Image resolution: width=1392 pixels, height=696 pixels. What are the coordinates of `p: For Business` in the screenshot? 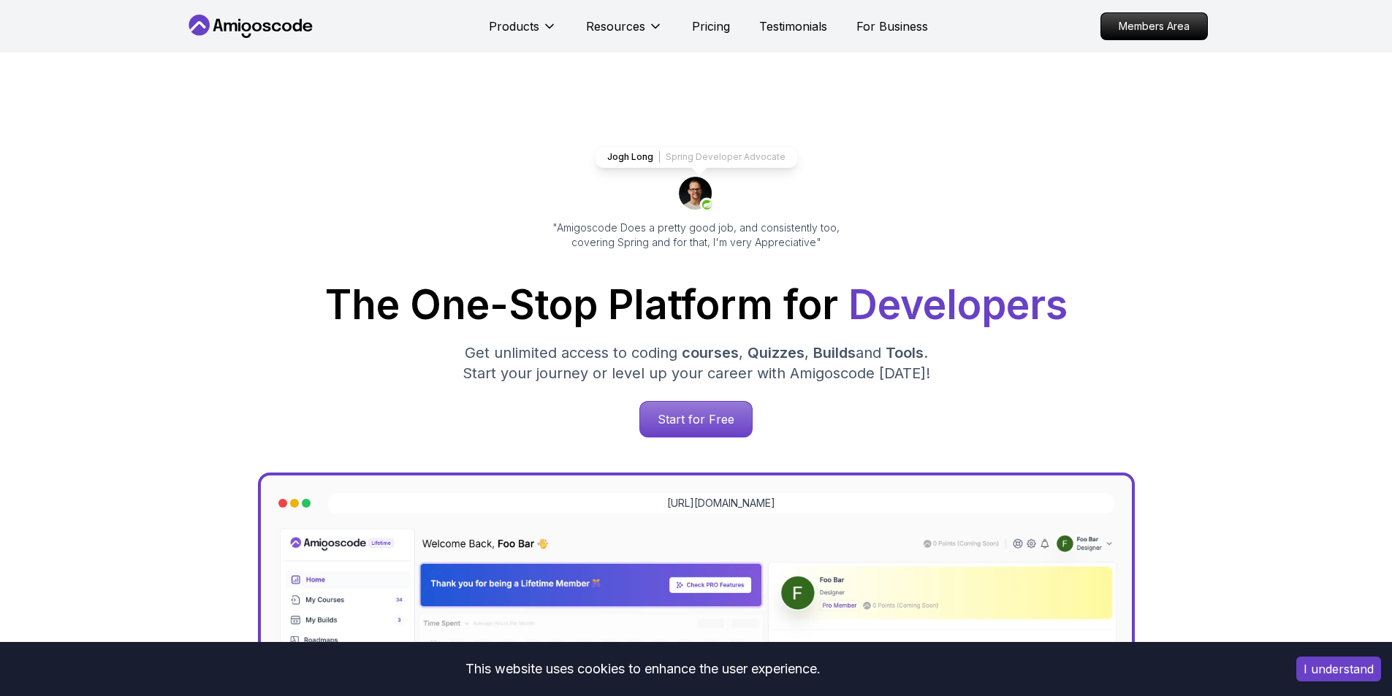 It's located at (892, 26).